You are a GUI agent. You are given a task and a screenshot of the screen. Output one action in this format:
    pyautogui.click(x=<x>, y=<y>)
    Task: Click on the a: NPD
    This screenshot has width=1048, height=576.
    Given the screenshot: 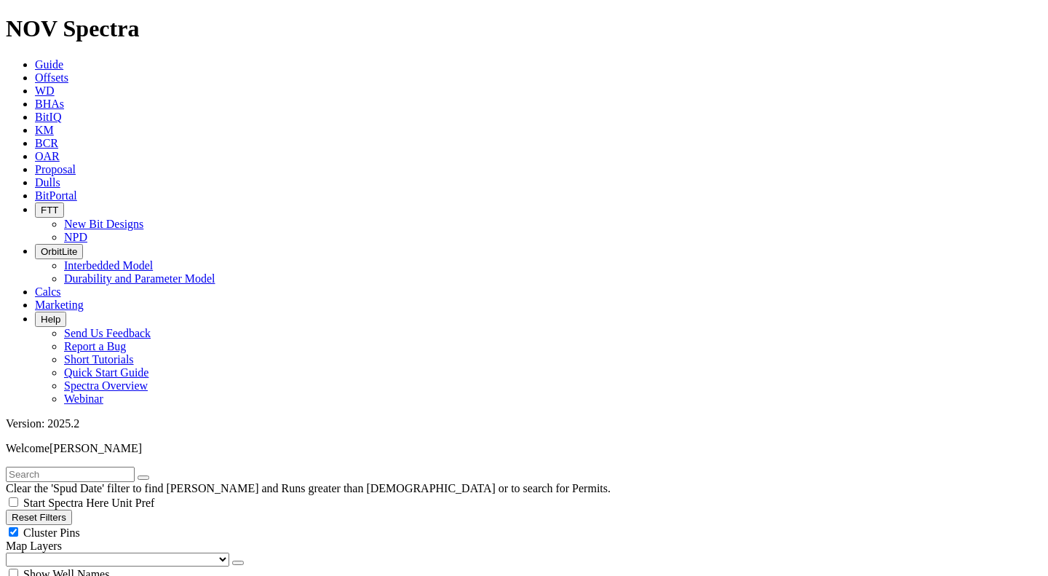 What is the action you would take?
    pyautogui.click(x=76, y=237)
    